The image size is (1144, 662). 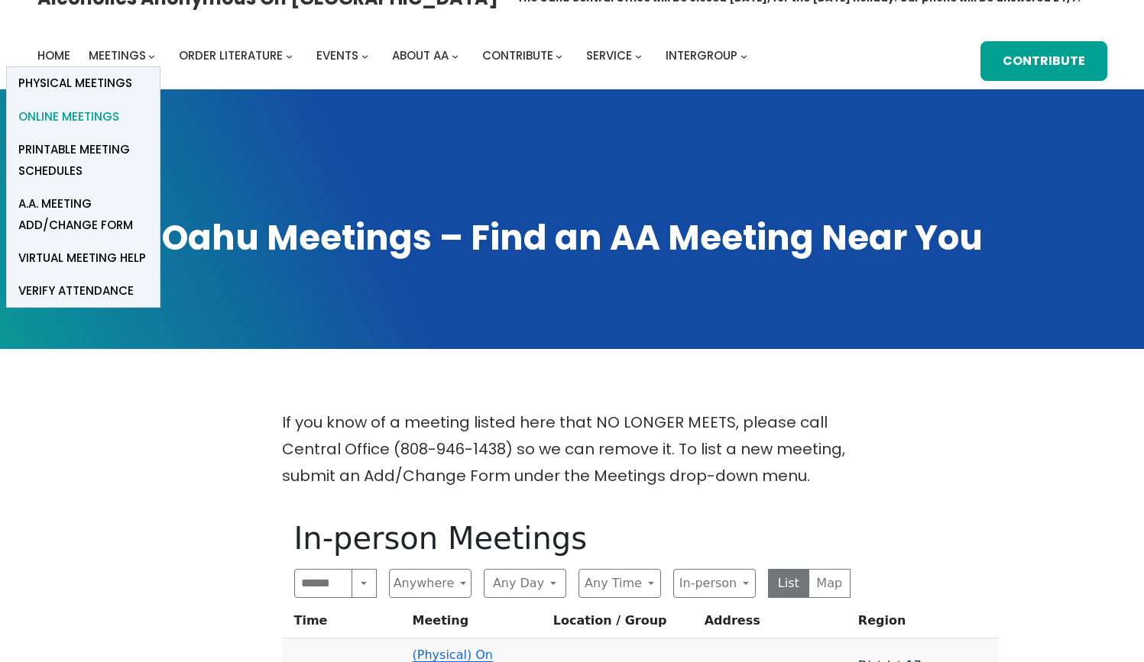 I want to click on button: In-person, so click(x=714, y=584).